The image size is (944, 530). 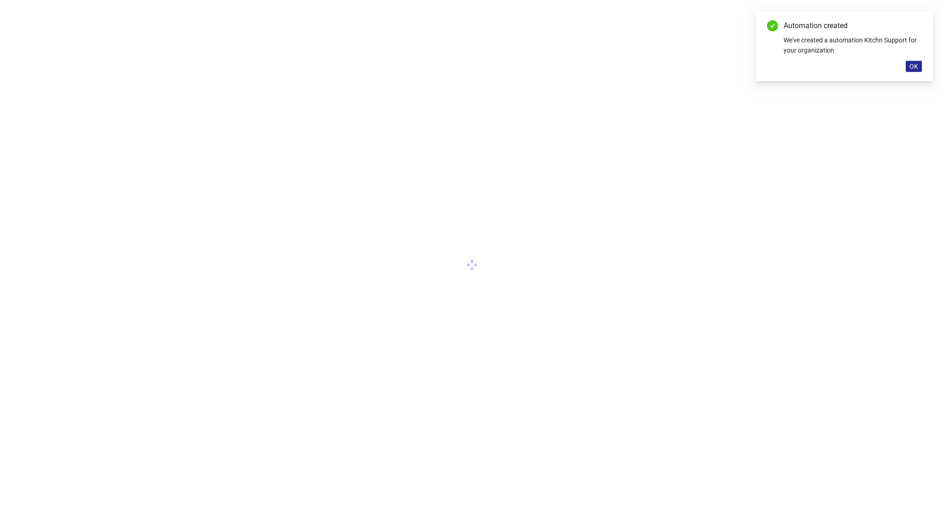 What do you see at coordinates (853, 45) in the screenshot?
I see `div: We've created a automation Kitchn Support for your organization` at bounding box center [853, 45].